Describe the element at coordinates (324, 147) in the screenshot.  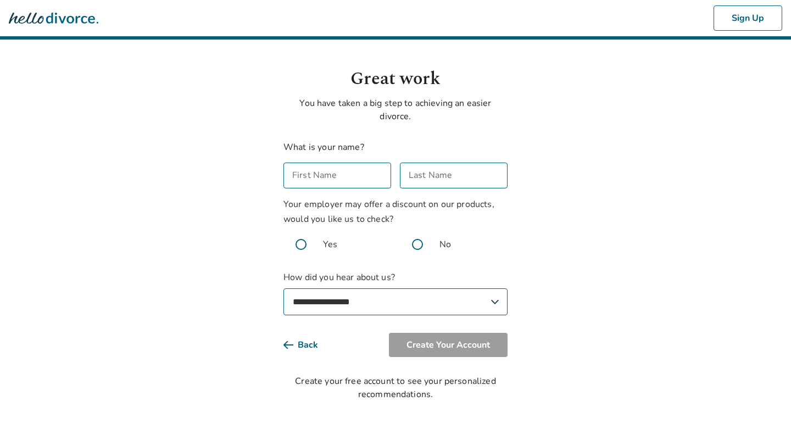
I see `label: What is your name?` at that location.